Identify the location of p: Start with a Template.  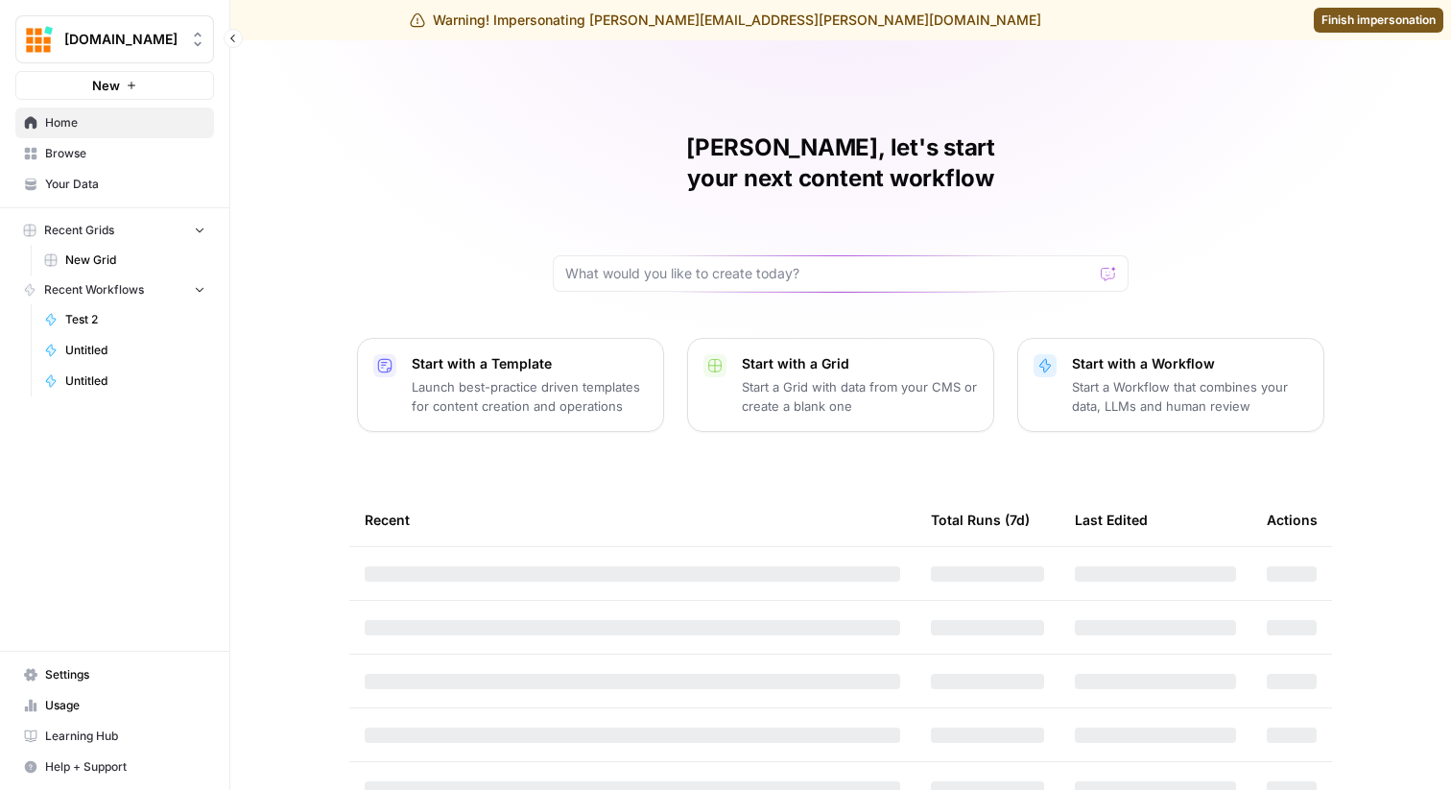
(530, 364).